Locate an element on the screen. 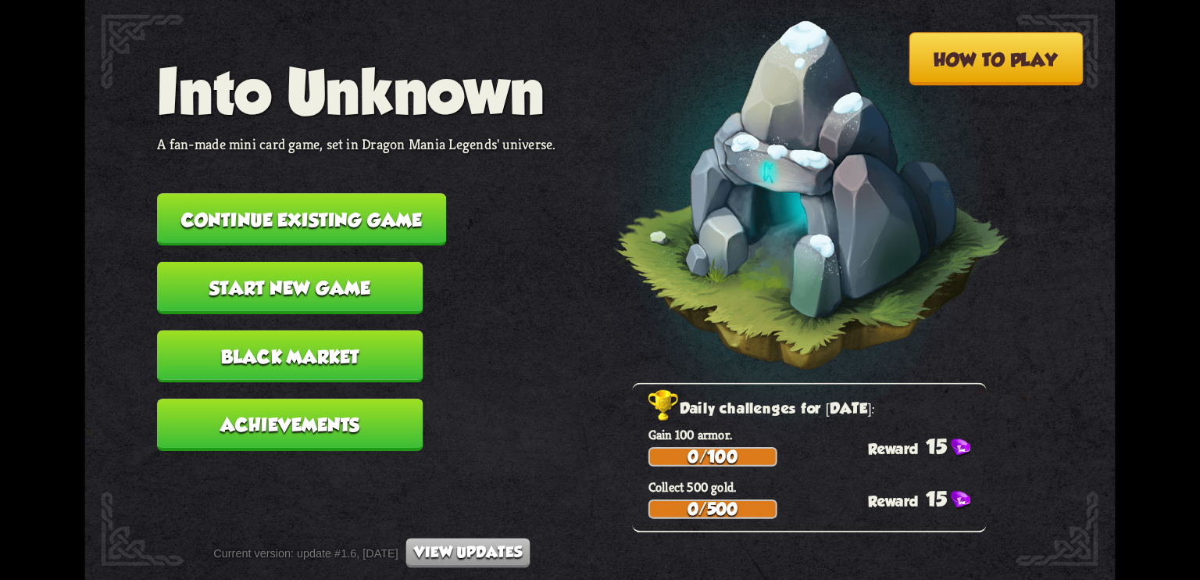 This screenshot has width=1200, height=580. p: A fan-made mini card game, set in Dragon Mania Legends' universe. is located at coordinates (356, 144).